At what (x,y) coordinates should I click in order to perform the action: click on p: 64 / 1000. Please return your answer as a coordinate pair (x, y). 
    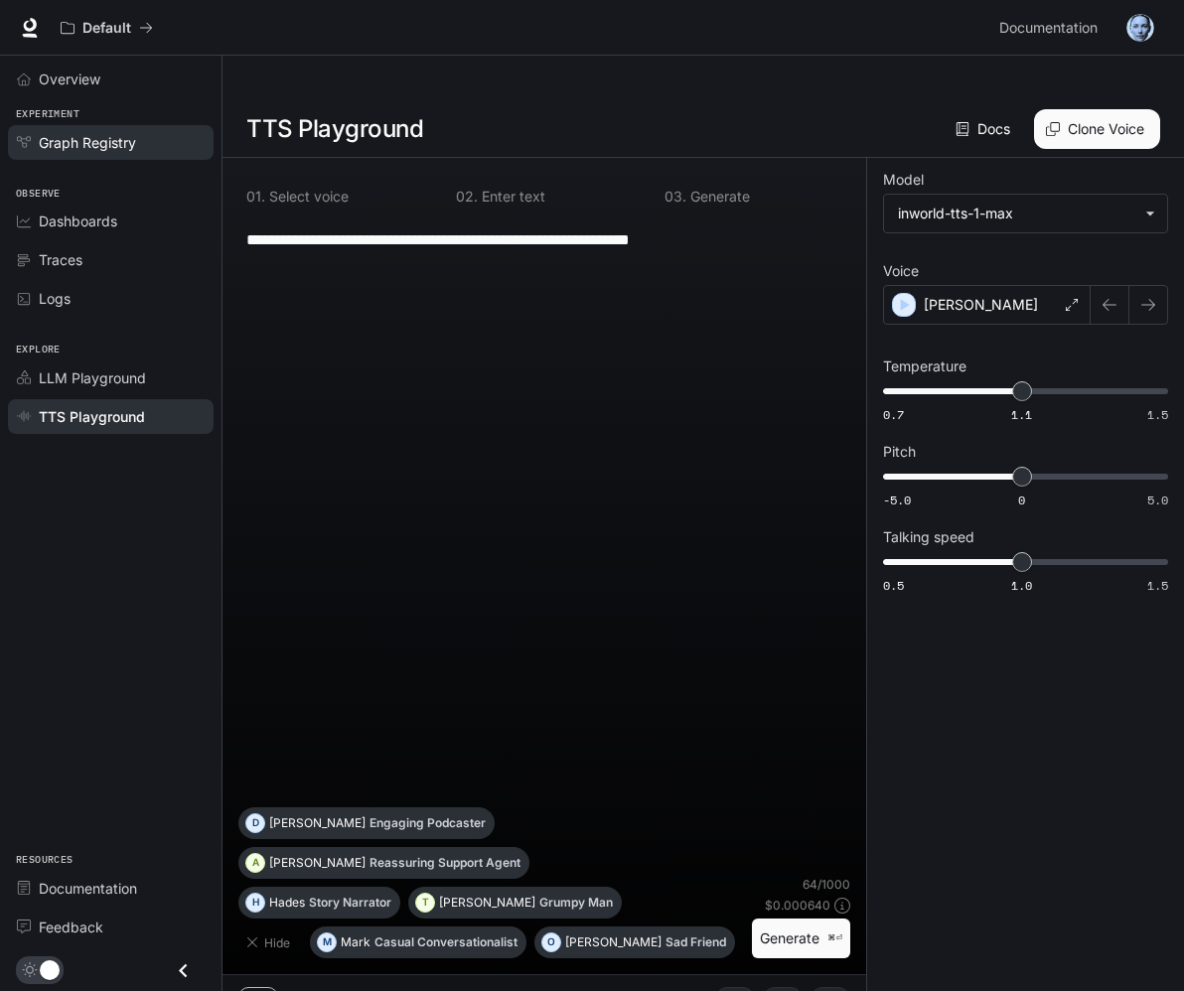
    Looking at the image, I should click on (826, 884).